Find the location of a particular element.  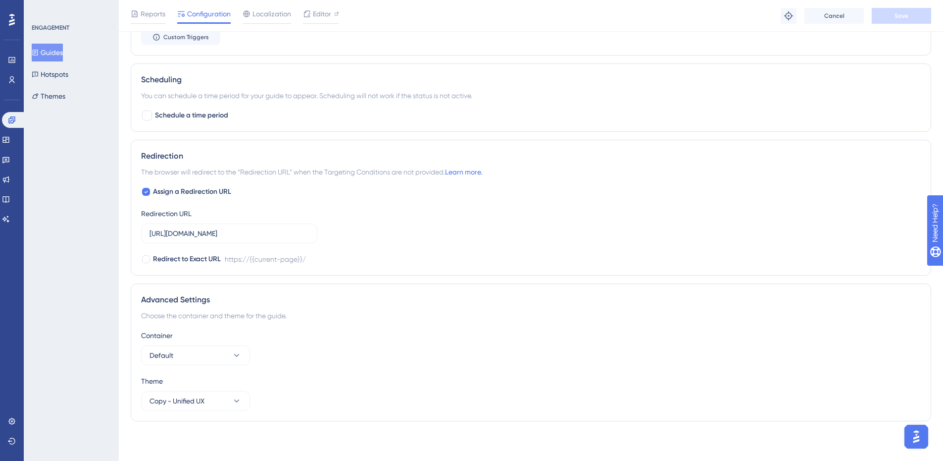

div: Choose the container and theme for the guide. is located at coordinates (531, 315).